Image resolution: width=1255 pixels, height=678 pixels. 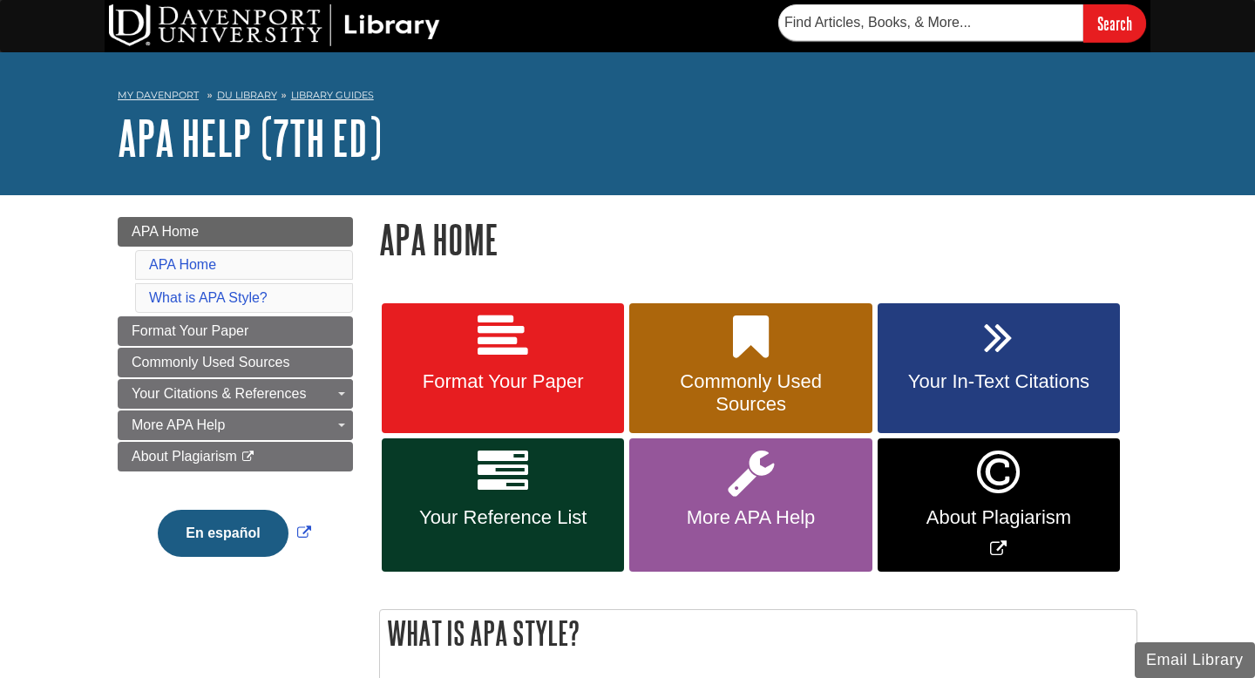 I want to click on h1: APA Home, so click(x=759, y=239).